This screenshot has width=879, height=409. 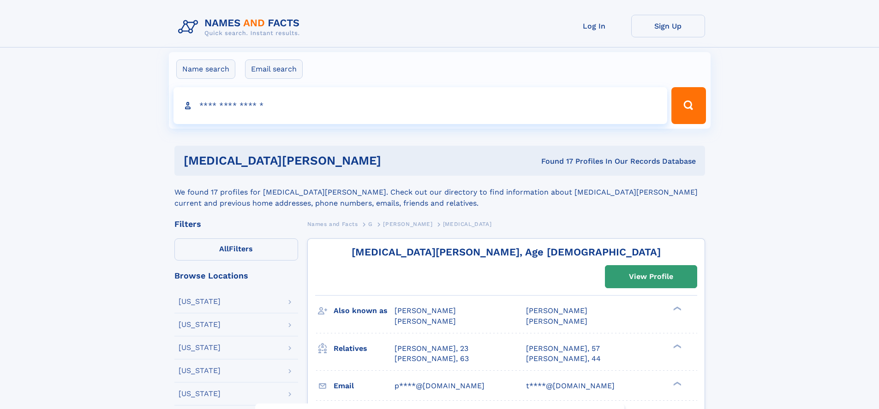 What do you see at coordinates (420, 106) in the screenshot?
I see `input: search input` at bounding box center [420, 106].